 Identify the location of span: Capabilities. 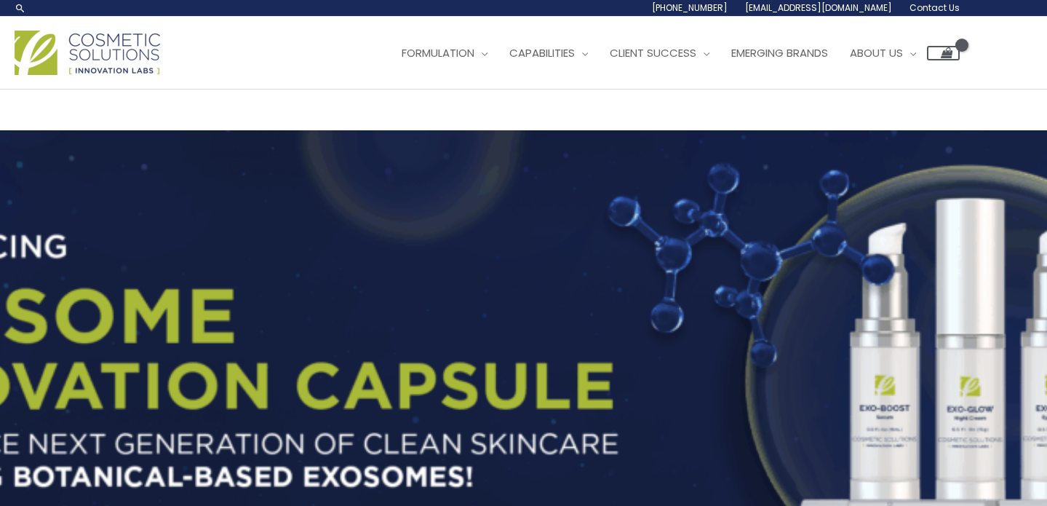
(542, 52).